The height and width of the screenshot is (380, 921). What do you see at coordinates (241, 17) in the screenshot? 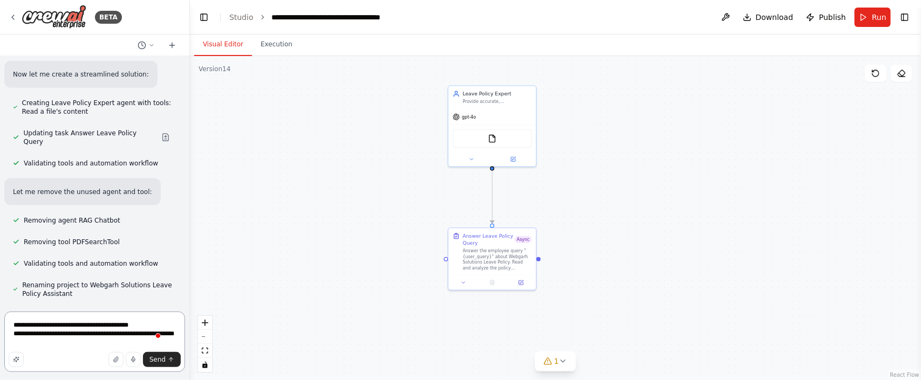
I see `a: Studio` at bounding box center [241, 17].